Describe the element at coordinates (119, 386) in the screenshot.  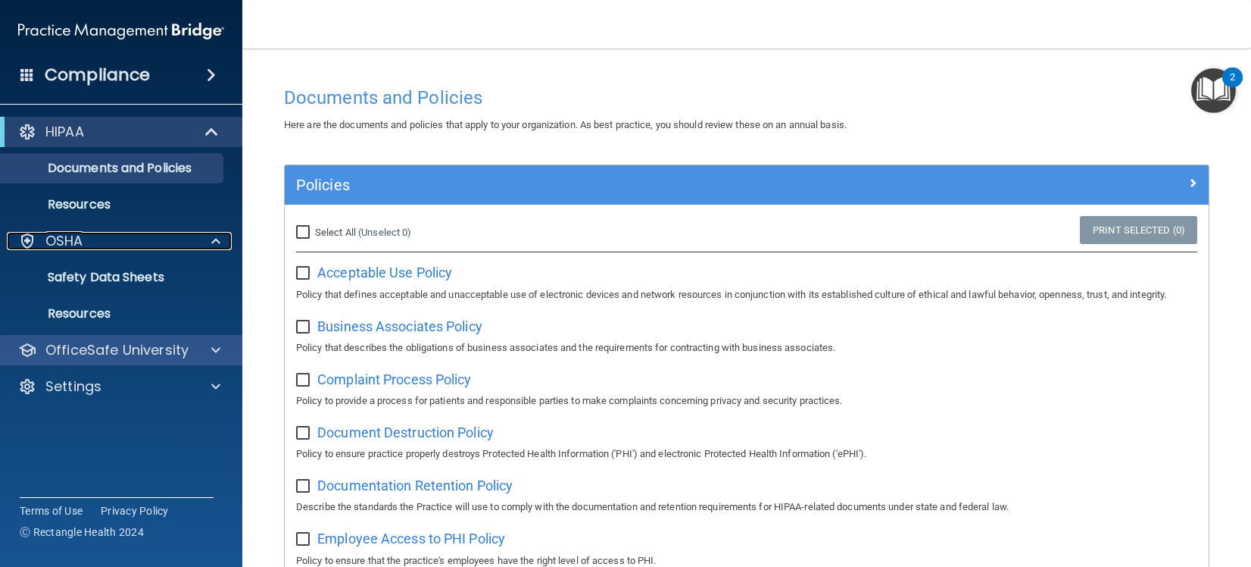
I see `a: Settings` at that location.